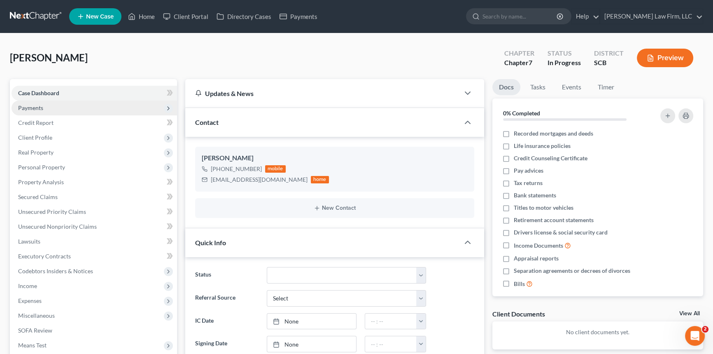 The width and height of the screenshot is (713, 354). What do you see at coordinates (94, 241) in the screenshot?
I see `a: Lawsuits` at bounding box center [94, 241].